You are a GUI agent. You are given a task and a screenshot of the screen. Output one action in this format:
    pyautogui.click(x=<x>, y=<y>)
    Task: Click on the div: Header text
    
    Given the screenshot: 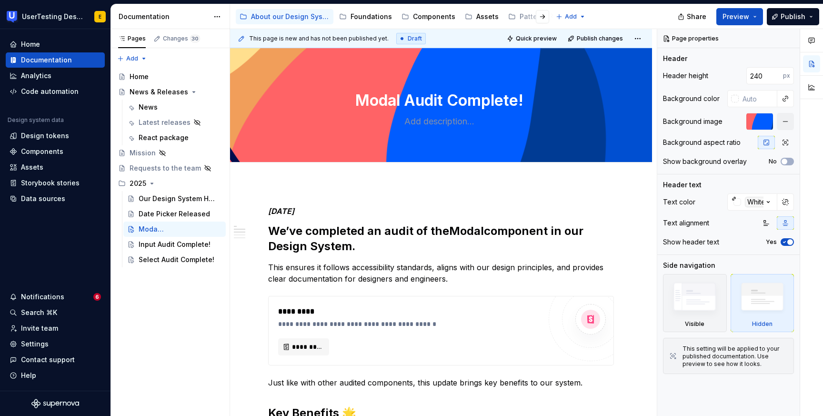 What is the action you would take?
    pyautogui.click(x=682, y=185)
    